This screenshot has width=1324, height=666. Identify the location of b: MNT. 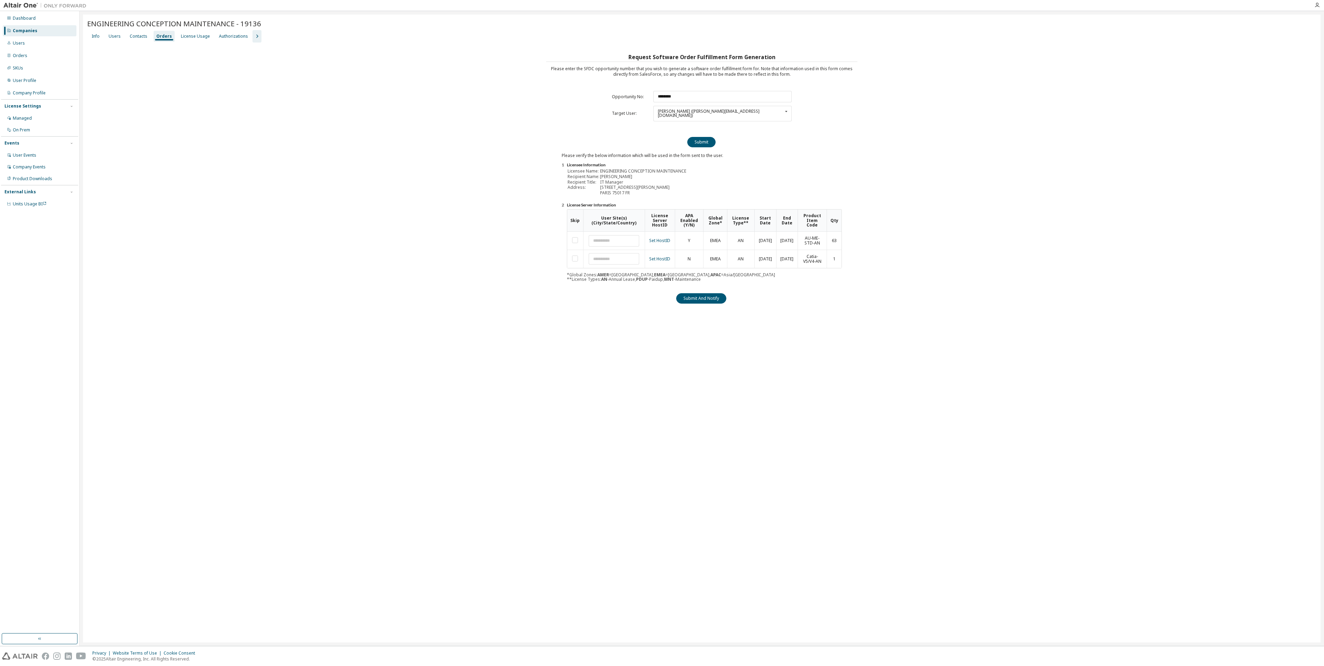
(669, 279).